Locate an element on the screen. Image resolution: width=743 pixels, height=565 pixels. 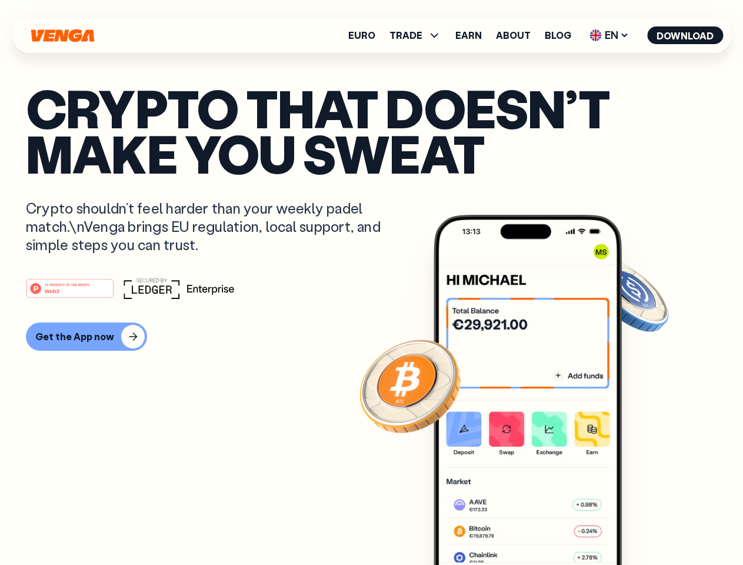
img: flag-uk is located at coordinates (595, 35).